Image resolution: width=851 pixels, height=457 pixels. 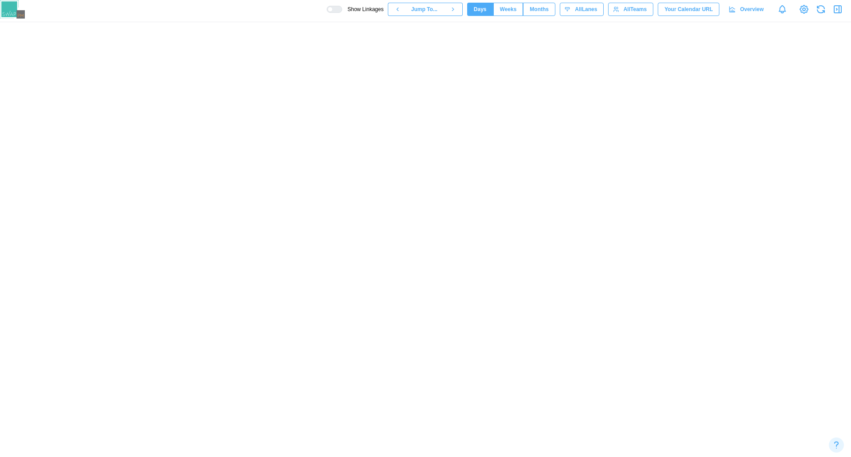 What do you see at coordinates (804, 9) in the screenshot?
I see `a: View Project` at bounding box center [804, 9].